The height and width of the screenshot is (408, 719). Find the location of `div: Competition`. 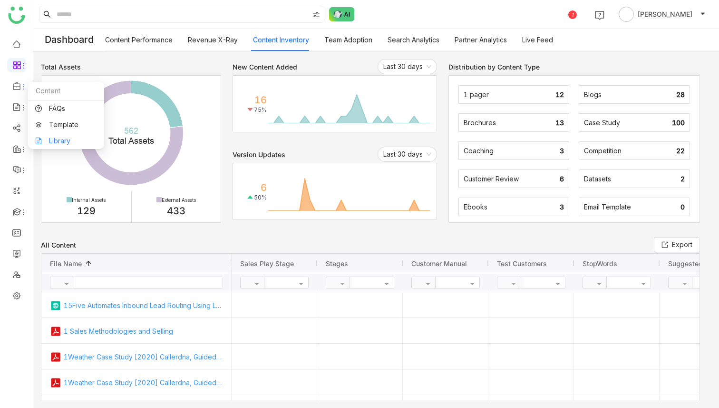

div: Competition is located at coordinates (629, 150).